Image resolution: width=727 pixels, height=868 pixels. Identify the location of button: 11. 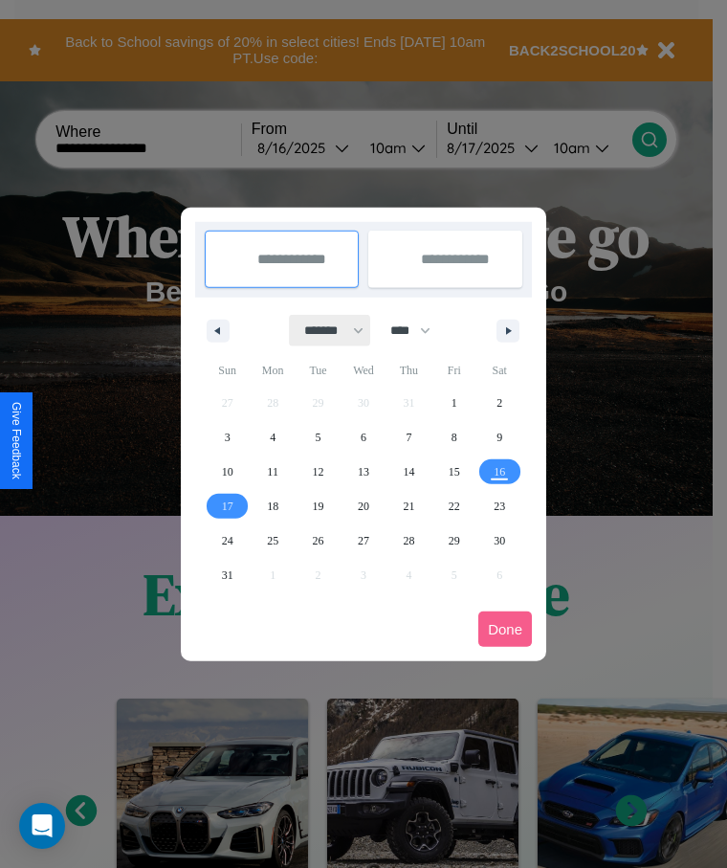
(272, 472).